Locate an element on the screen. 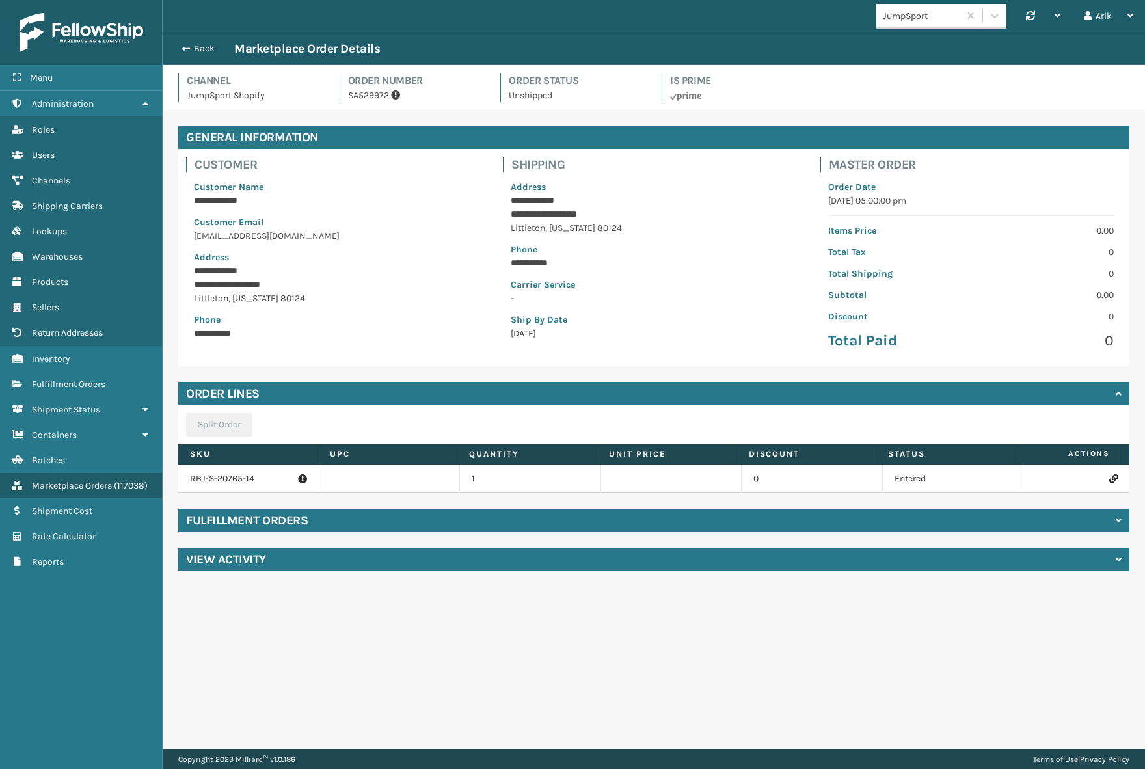  h4: Fulfillment Orders is located at coordinates (247, 521).